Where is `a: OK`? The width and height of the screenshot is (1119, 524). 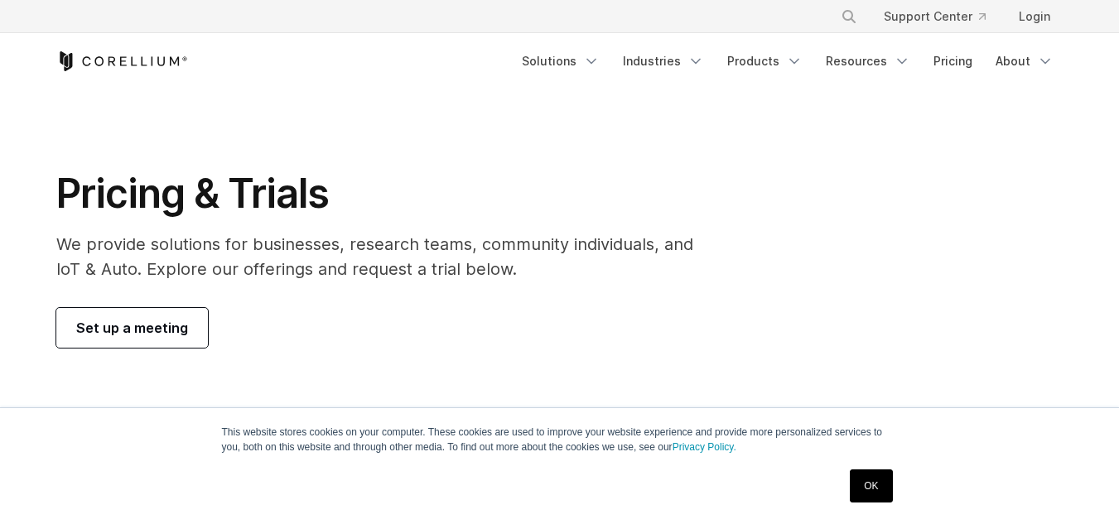 a: OK is located at coordinates (870, 486).